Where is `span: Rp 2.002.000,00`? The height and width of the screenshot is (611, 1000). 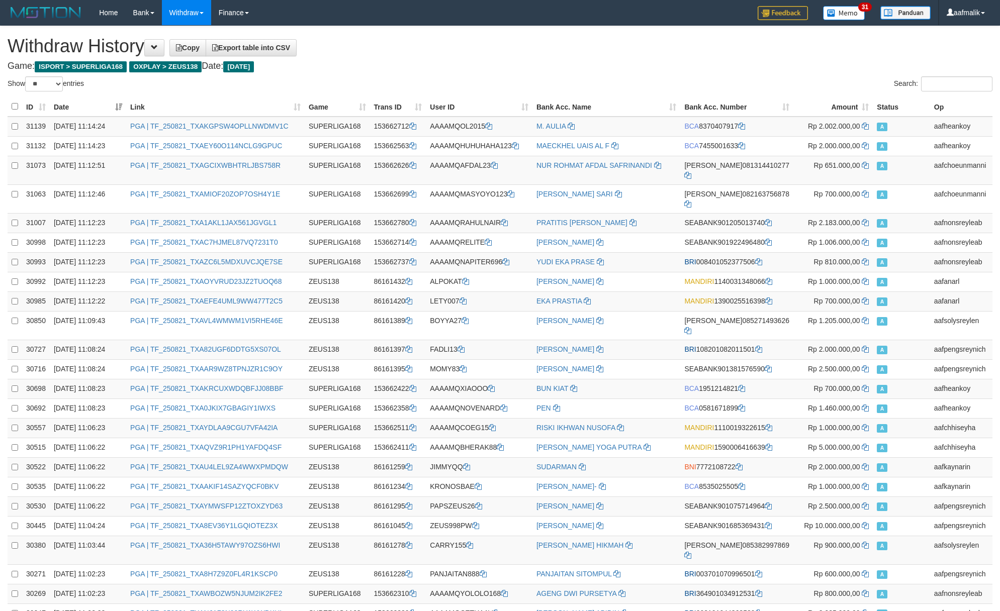 span: Rp 2.002.000,00 is located at coordinates (834, 126).